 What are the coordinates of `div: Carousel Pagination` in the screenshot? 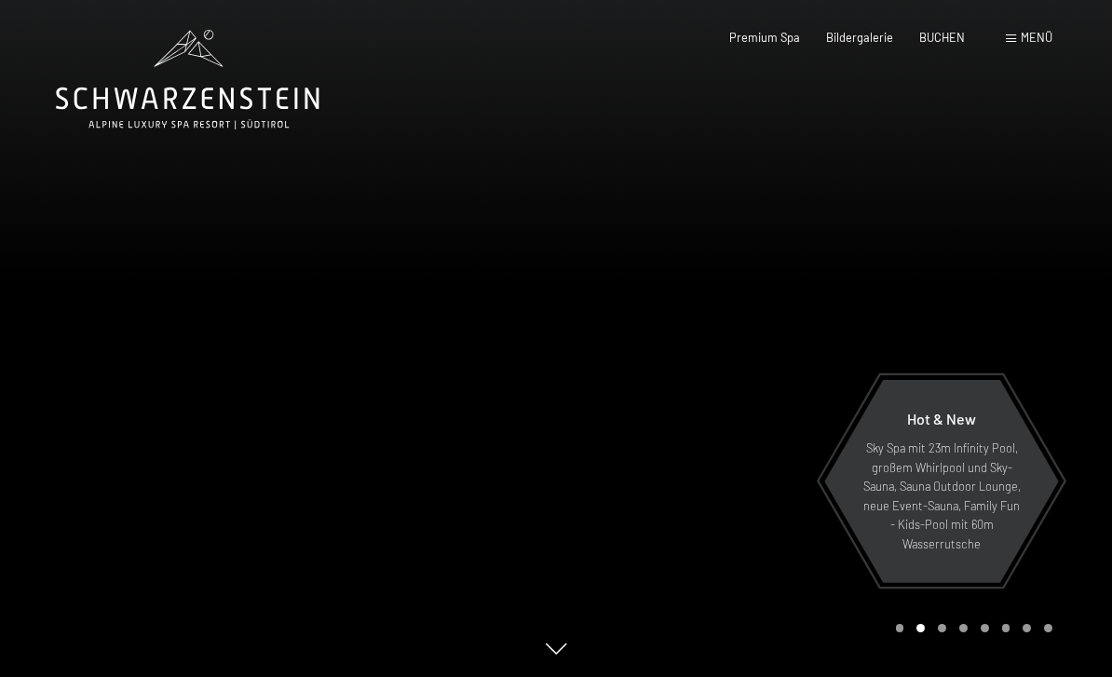 It's located at (971, 628).